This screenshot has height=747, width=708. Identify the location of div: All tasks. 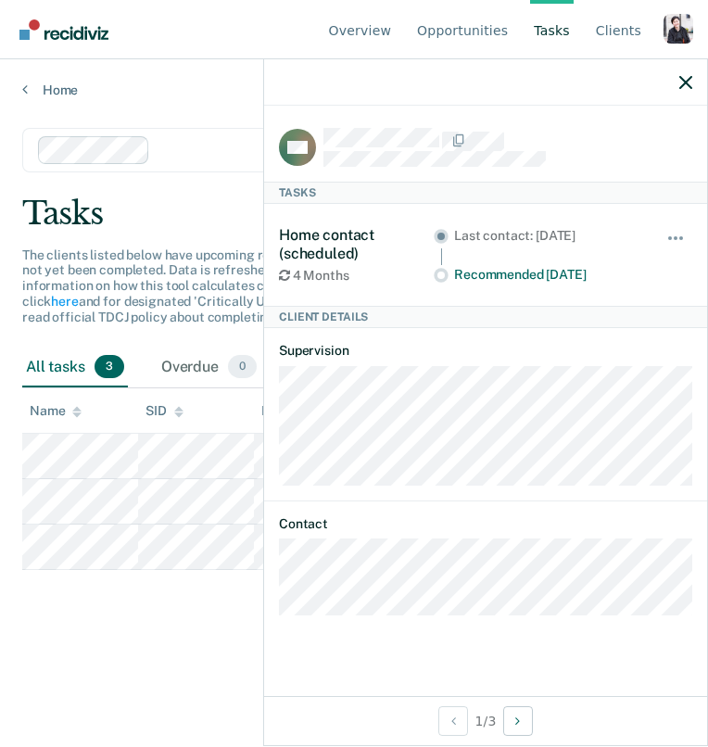
(75, 368).